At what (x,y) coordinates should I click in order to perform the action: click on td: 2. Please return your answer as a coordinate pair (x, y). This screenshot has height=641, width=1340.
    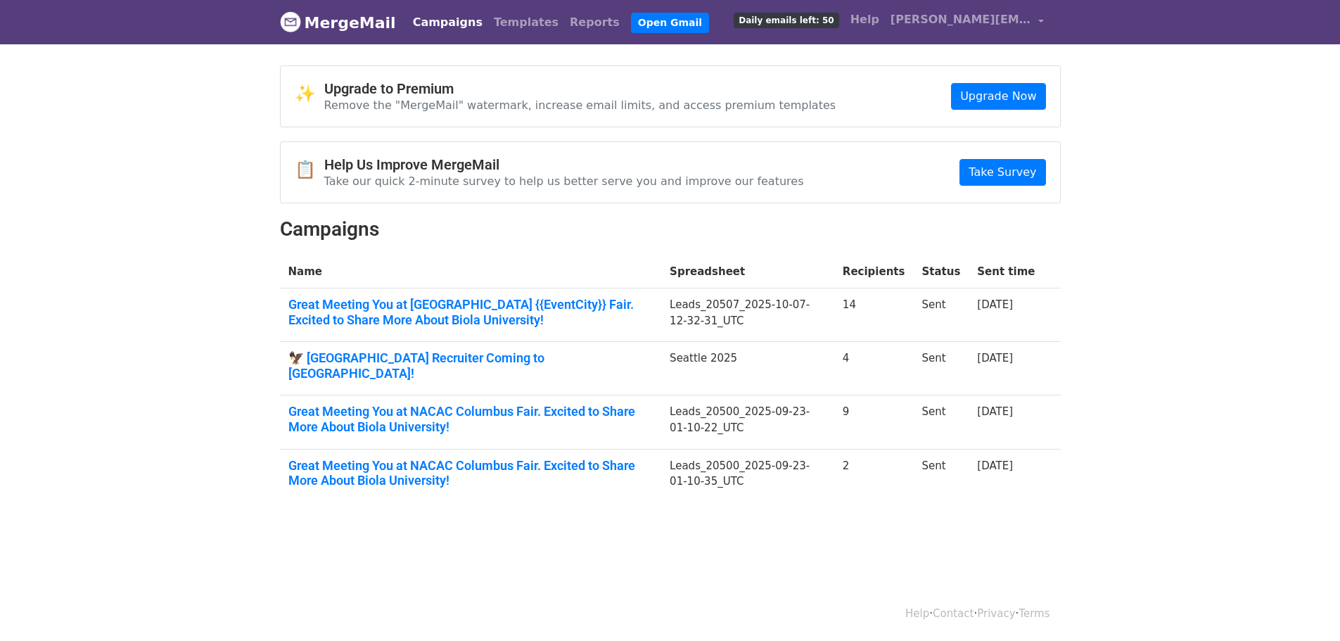
    Looking at the image, I should click on (874, 475).